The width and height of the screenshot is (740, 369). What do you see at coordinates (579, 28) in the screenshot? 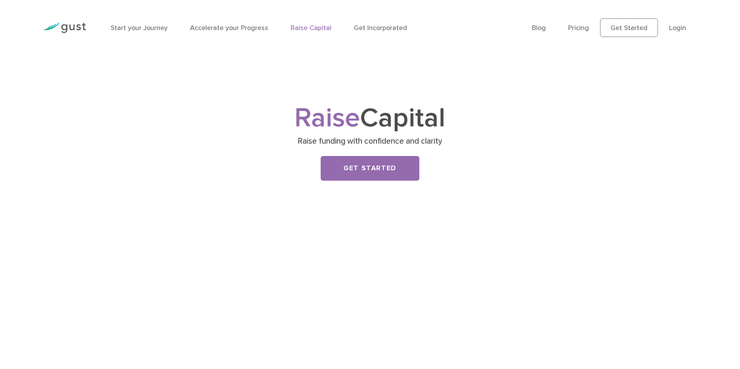
I see `a: Pricing` at bounding box center [579, 28].